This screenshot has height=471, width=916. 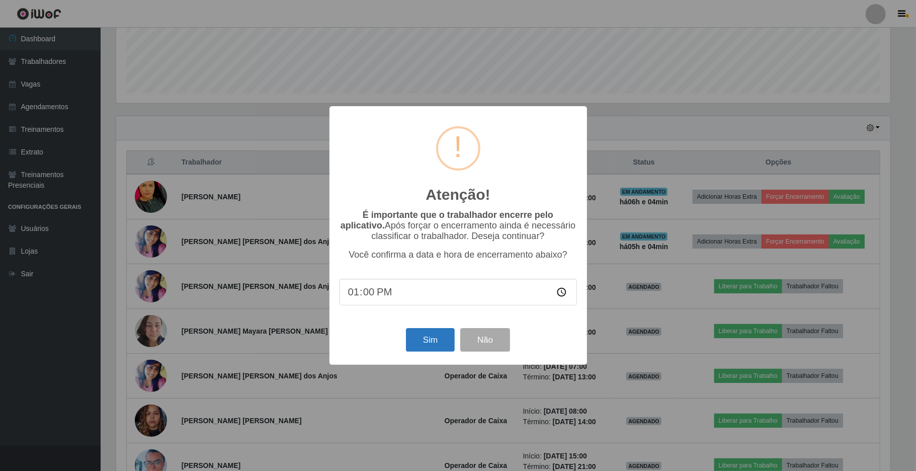 I want to click on p: Você confirma a data e hora de encerramento abaixo?, so click(x=458, y=255).